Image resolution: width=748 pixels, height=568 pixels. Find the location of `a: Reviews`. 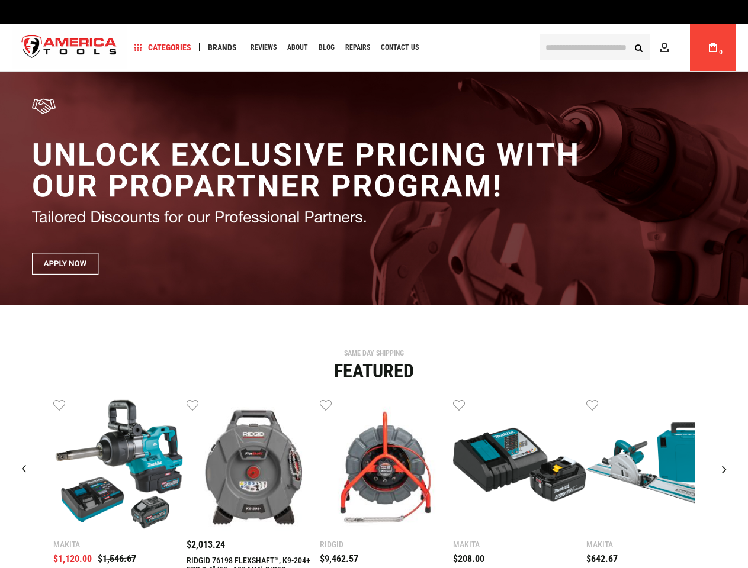

a: Reviews is located at coordinates (263, 47).